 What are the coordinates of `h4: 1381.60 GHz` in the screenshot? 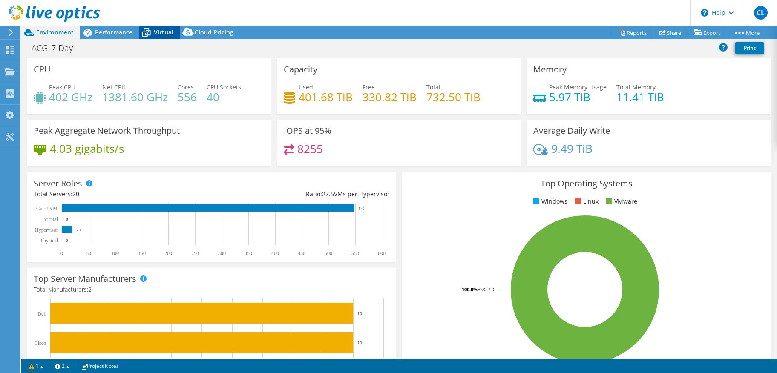 It's located at (135, 97).